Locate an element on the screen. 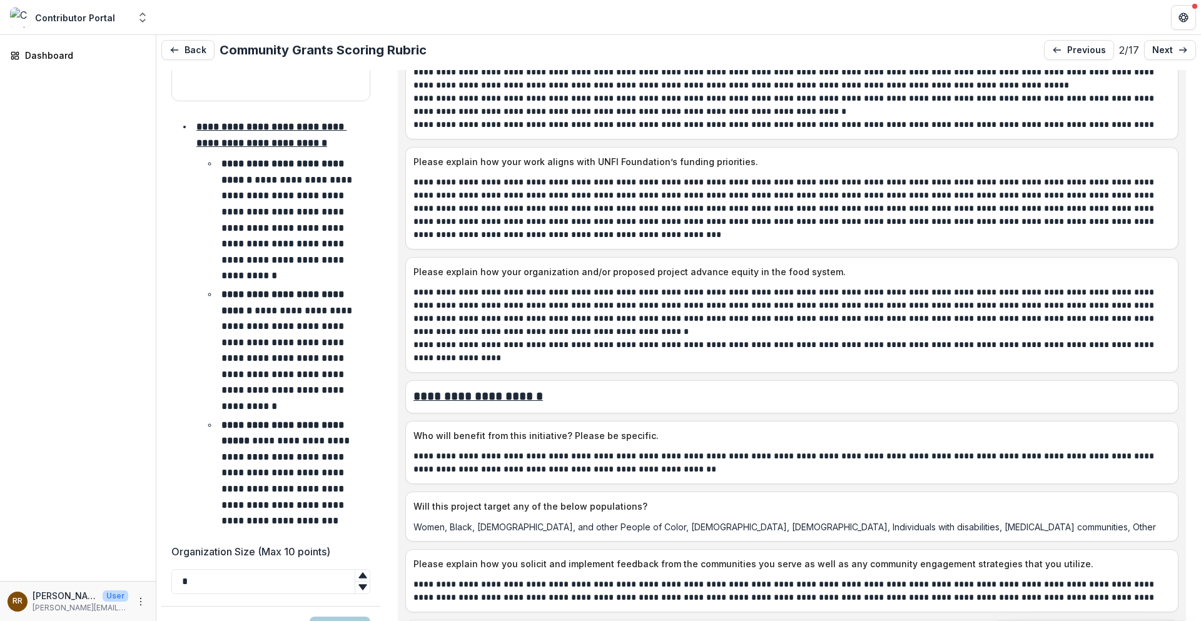 The image size is (1201, 621). p: previous is located at coordinates (1086, 50).